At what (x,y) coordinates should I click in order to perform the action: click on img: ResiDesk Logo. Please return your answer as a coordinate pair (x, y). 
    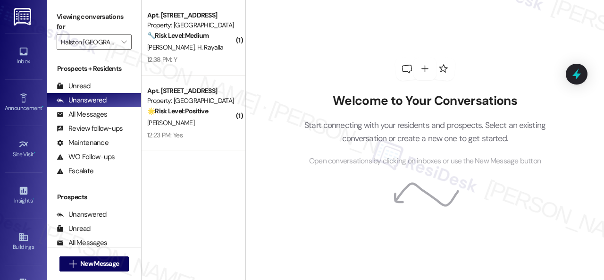
    Looking at the image, I should click on (23, 17).